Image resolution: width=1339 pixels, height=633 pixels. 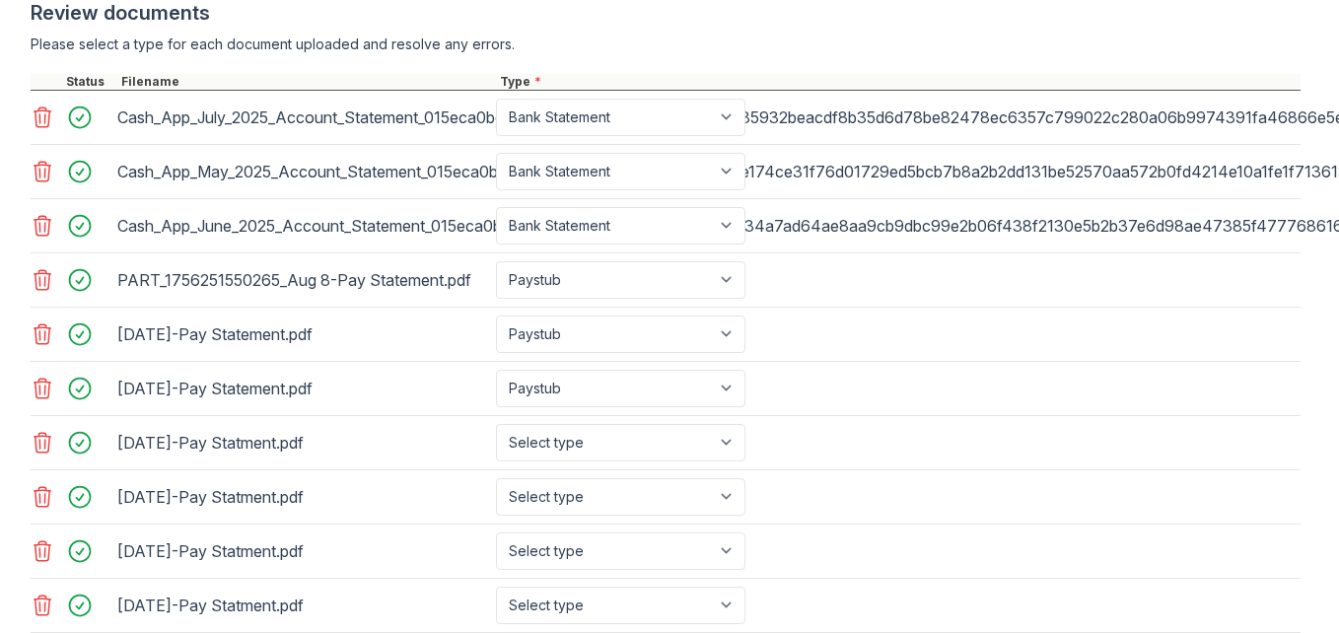 What do you see at coordinates (303, 172) in the screenshot?
I see `div: Cash_App_May_2025_Account_Statement_015eca0bd39ed002390311d4b1416a2268fe174ce31f76d01729ed5bcb7b8...` at bounding box center [303, 172].